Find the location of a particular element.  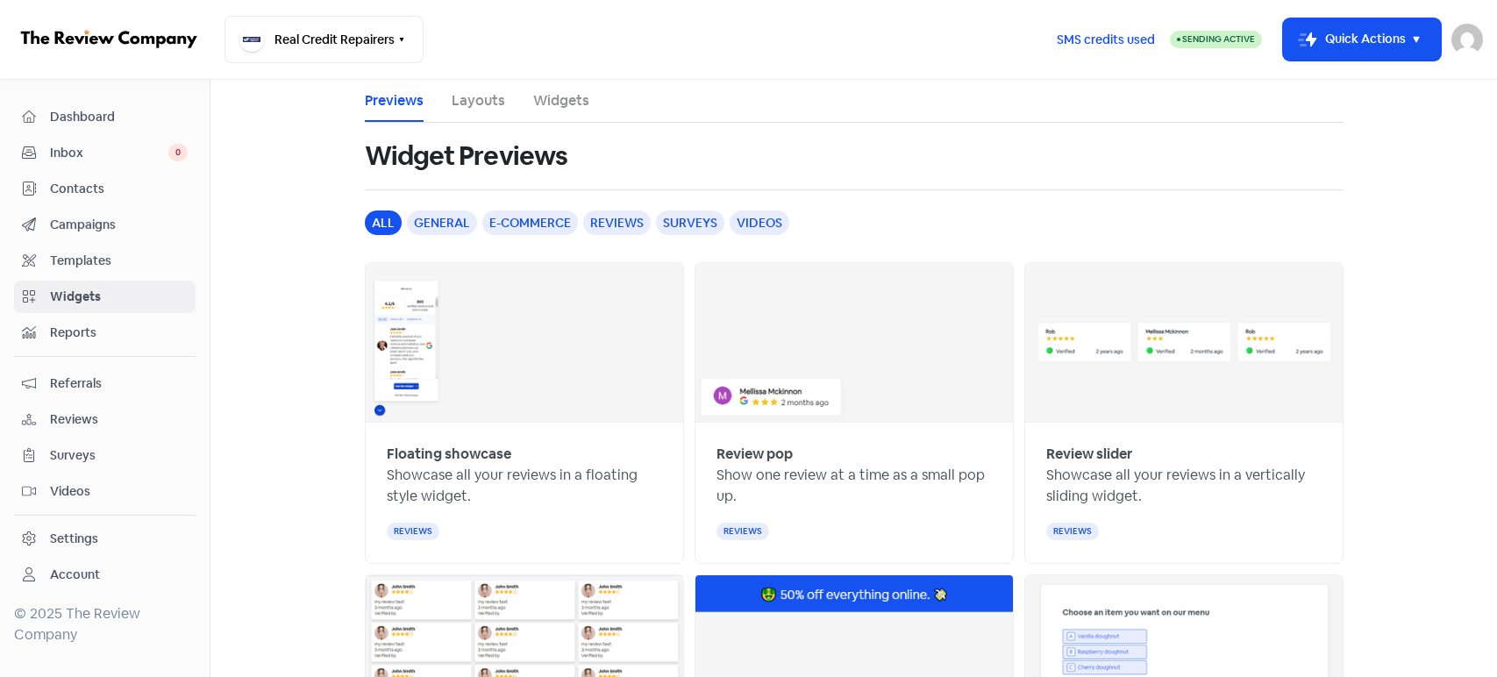

a: Inbox 0 is located at coordinates (104, 153).